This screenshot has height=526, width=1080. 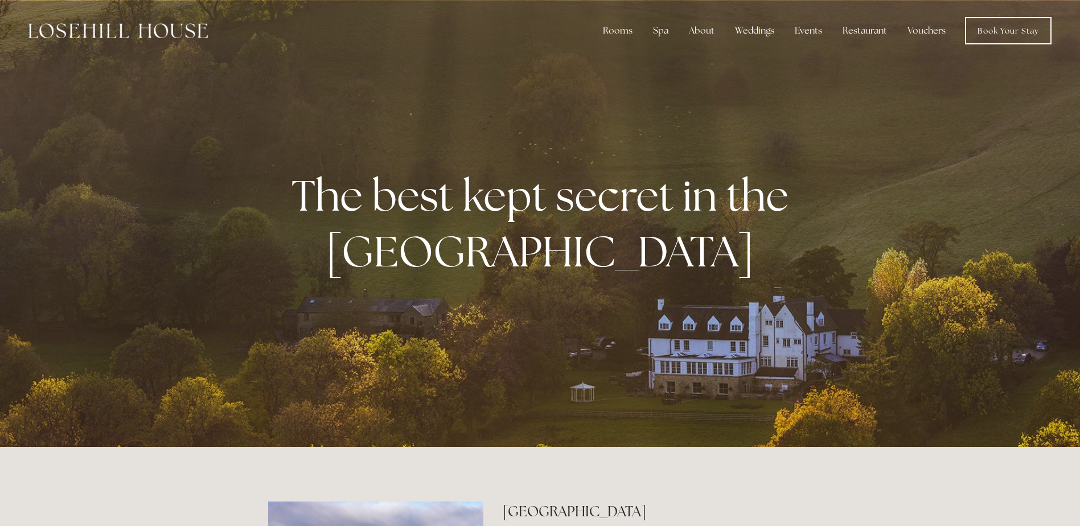 I want to click on div: Rooms, so click(x=618, y=31).